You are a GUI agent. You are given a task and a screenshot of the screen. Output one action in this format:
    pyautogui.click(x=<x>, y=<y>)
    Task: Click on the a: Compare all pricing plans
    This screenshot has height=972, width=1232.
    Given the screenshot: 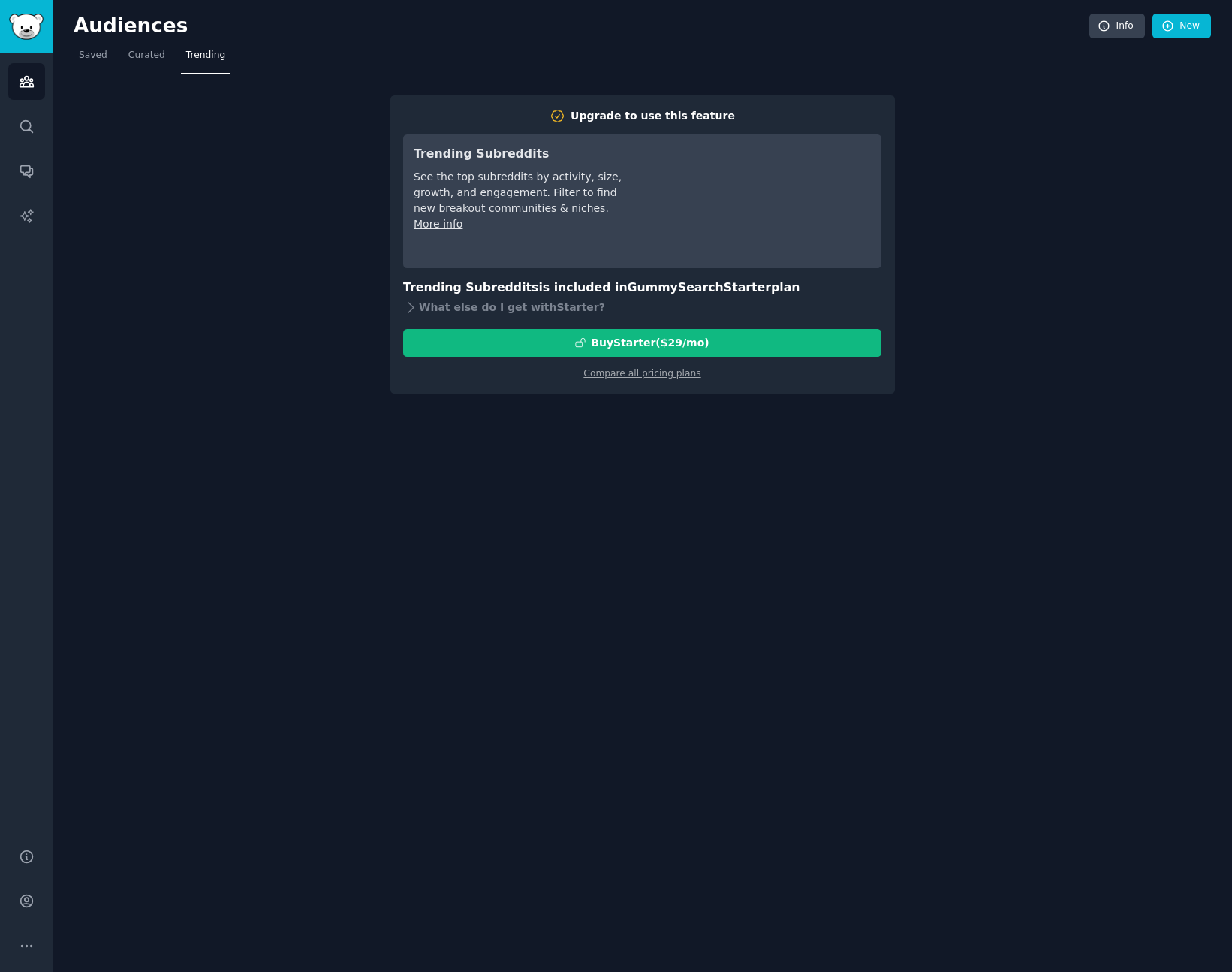 What is the action you would take?
    pyautogui.click(x=642, y=373)
    